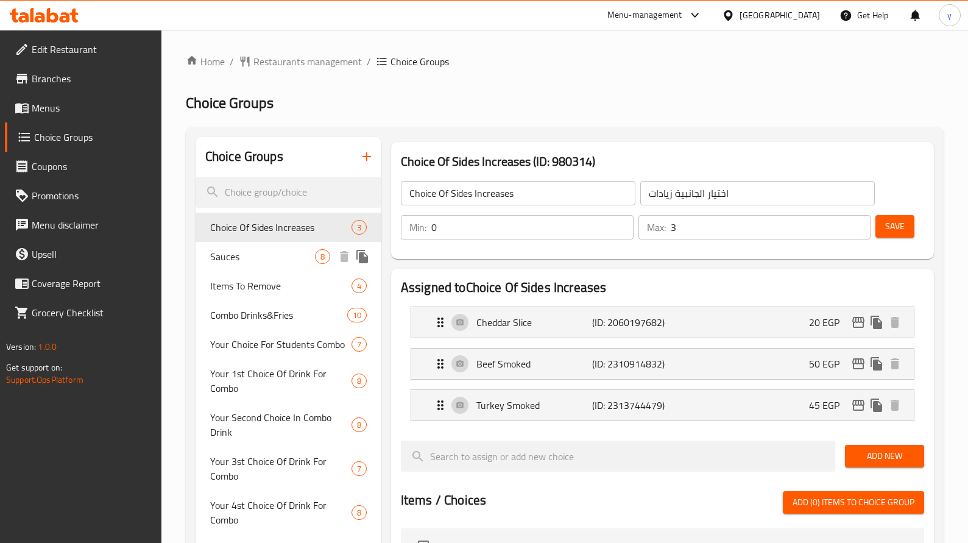 This screenshot has width=968, height=543. What do you see at coordinates (44, 379) in the screenshot?
I see `a: Support.OpsPlatform` at bounding box center [44, 379].